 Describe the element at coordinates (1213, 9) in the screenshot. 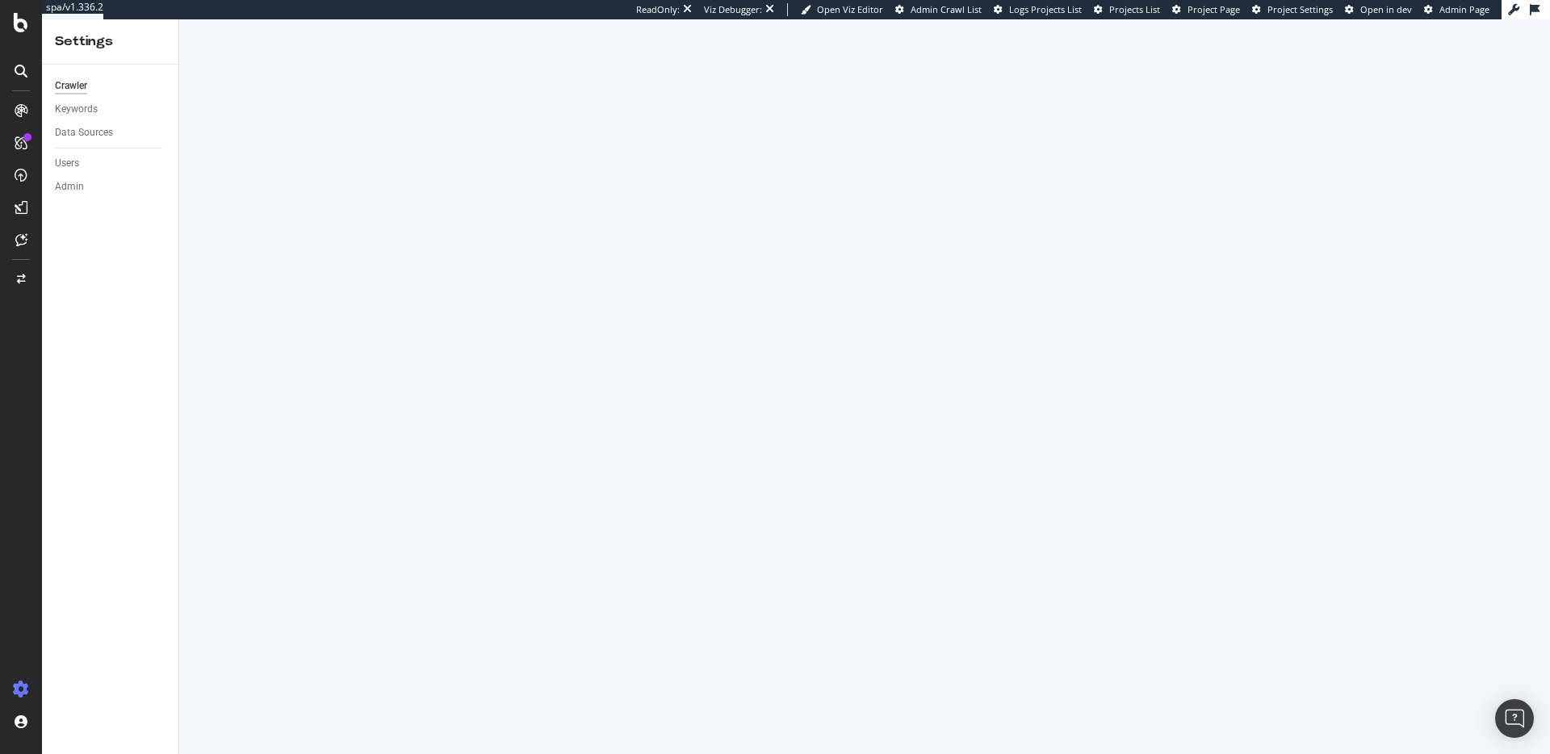

I see `span: Project Page` at that location.